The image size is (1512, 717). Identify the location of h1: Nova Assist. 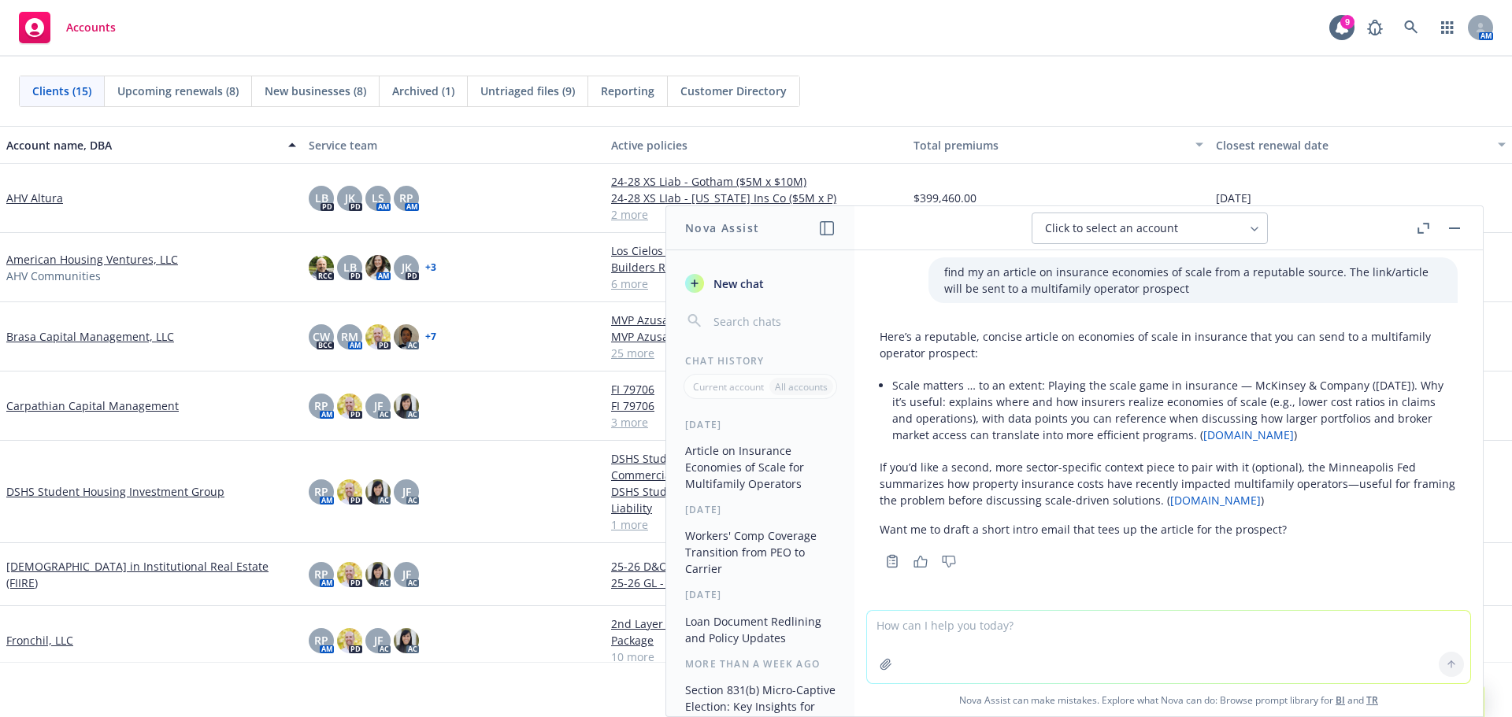
(722, 228).